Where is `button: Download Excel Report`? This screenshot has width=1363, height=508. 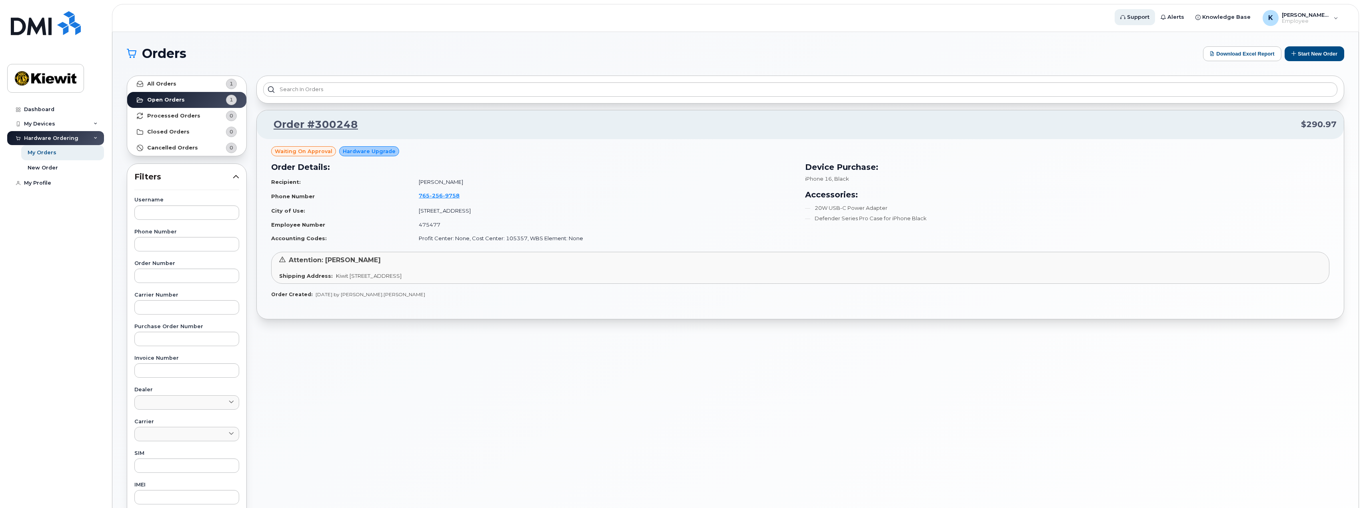 button: Download Excel Report is located at coordinates (1242, 54).